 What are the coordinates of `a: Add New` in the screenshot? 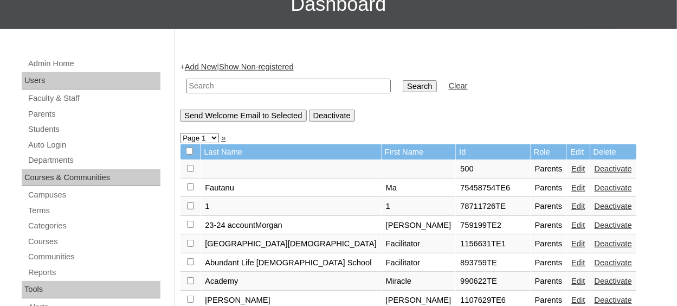 It's located at (201, 67).